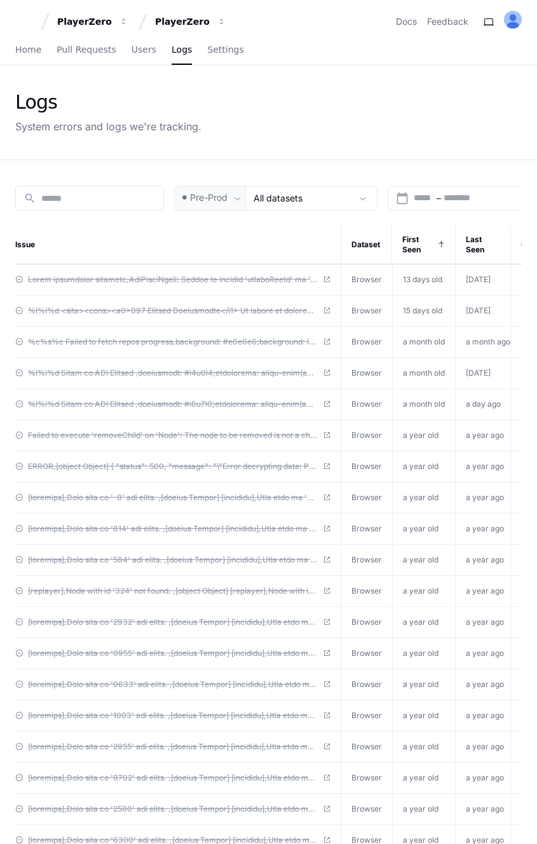  Describe the element at coordinates (406, 22) in the screenshot. I see `a: Docs` at that location.